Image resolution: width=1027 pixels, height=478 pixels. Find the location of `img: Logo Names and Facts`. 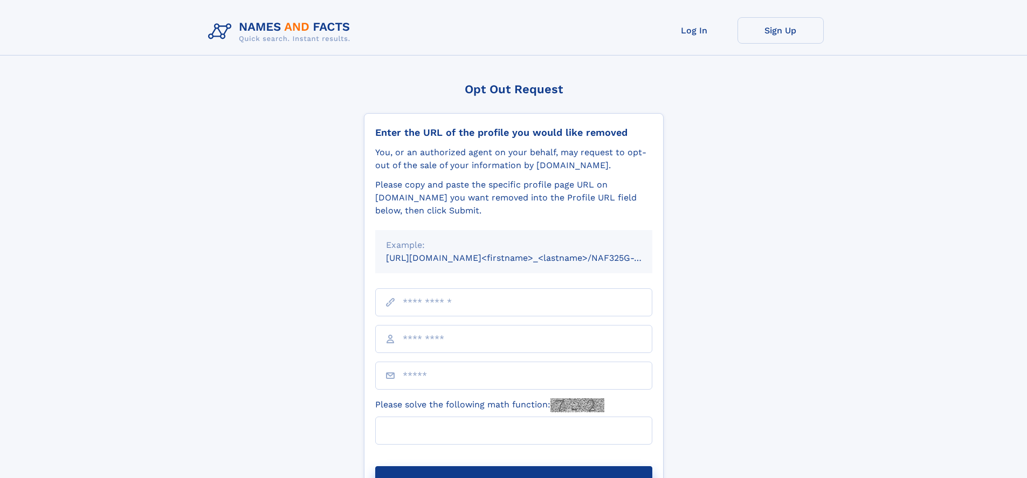

img: Logo Names and Facts is located at coordinates (281, 32).